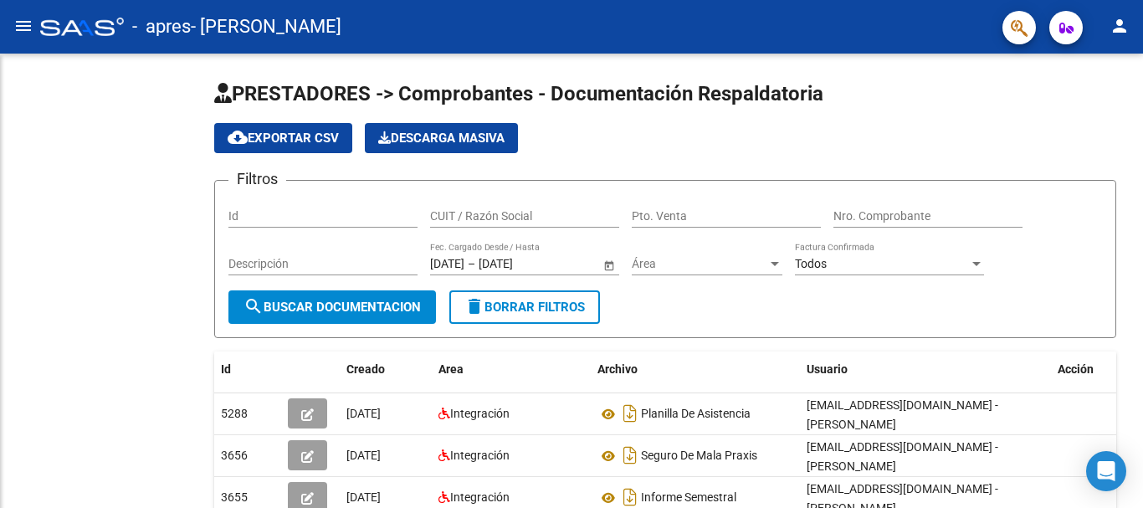  What do you see at coordinates (441, 138) in the screenshot?
I see `button: Descarga Masiva` at bounding box center [441, 138].